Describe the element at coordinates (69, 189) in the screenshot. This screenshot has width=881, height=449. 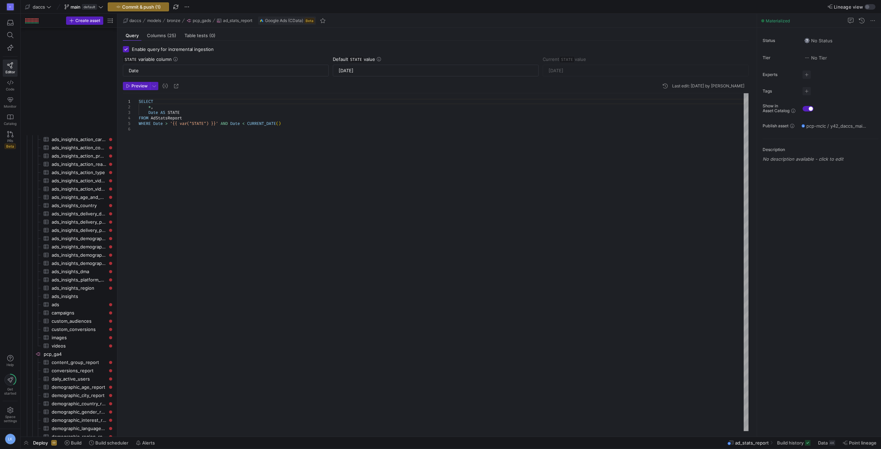
I see `a: ads_insights_action_video_type​​​​​​​​​` at that location.